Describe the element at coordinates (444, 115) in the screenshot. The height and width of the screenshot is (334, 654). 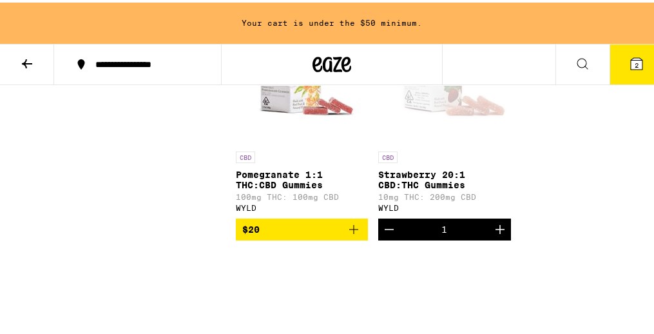
I see `a: Open page for Strawberry 20:1 CBD:THC Gummies from WYLD` at that location.